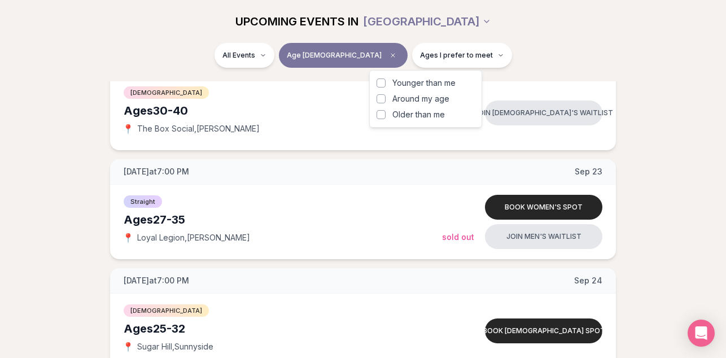  Describe the element at coordinates (588, 172) in the screenshot. I see `span: Sep 23` at that location.